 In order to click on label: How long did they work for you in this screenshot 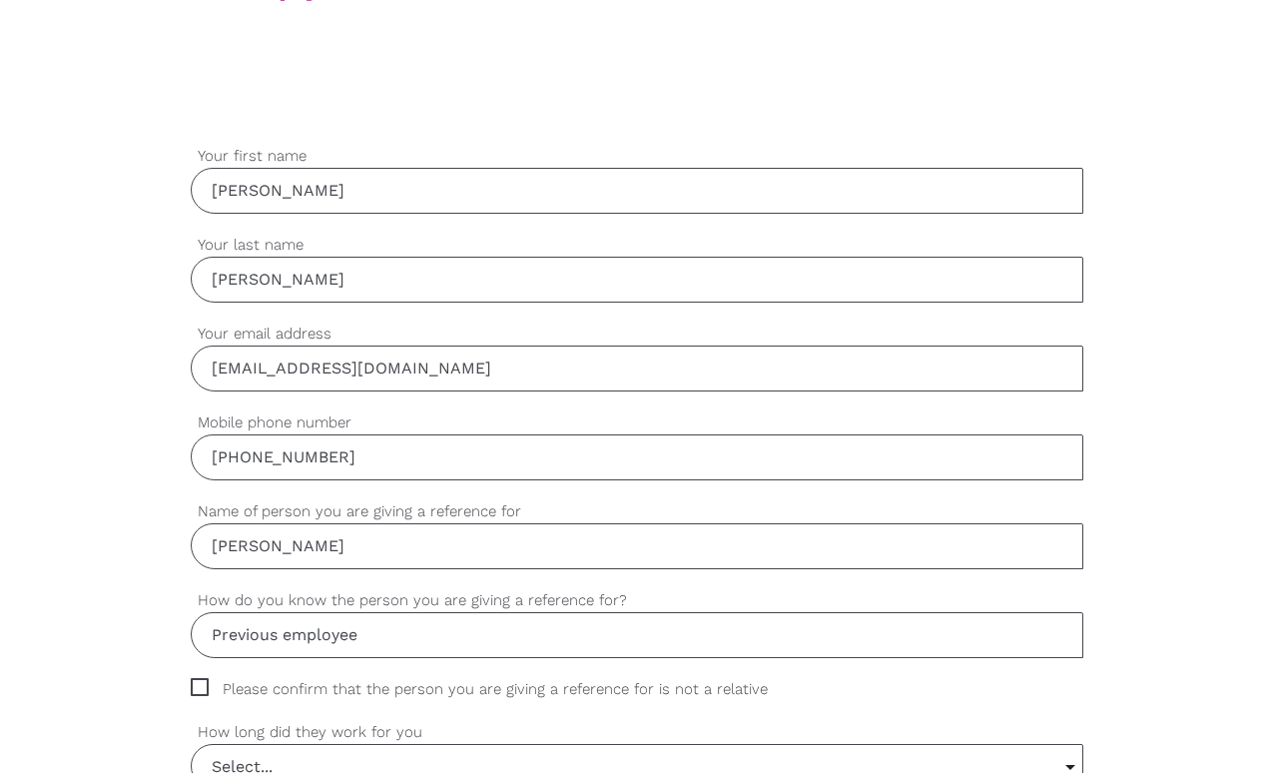, I will do `click(636, 732)`.